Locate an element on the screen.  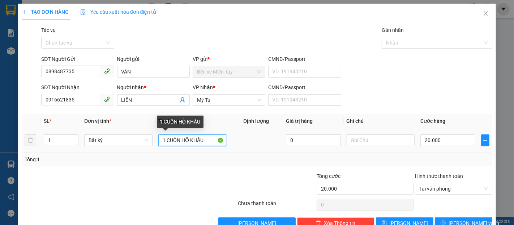
span: Mỹ Tú is located at coordinates (229, 100).